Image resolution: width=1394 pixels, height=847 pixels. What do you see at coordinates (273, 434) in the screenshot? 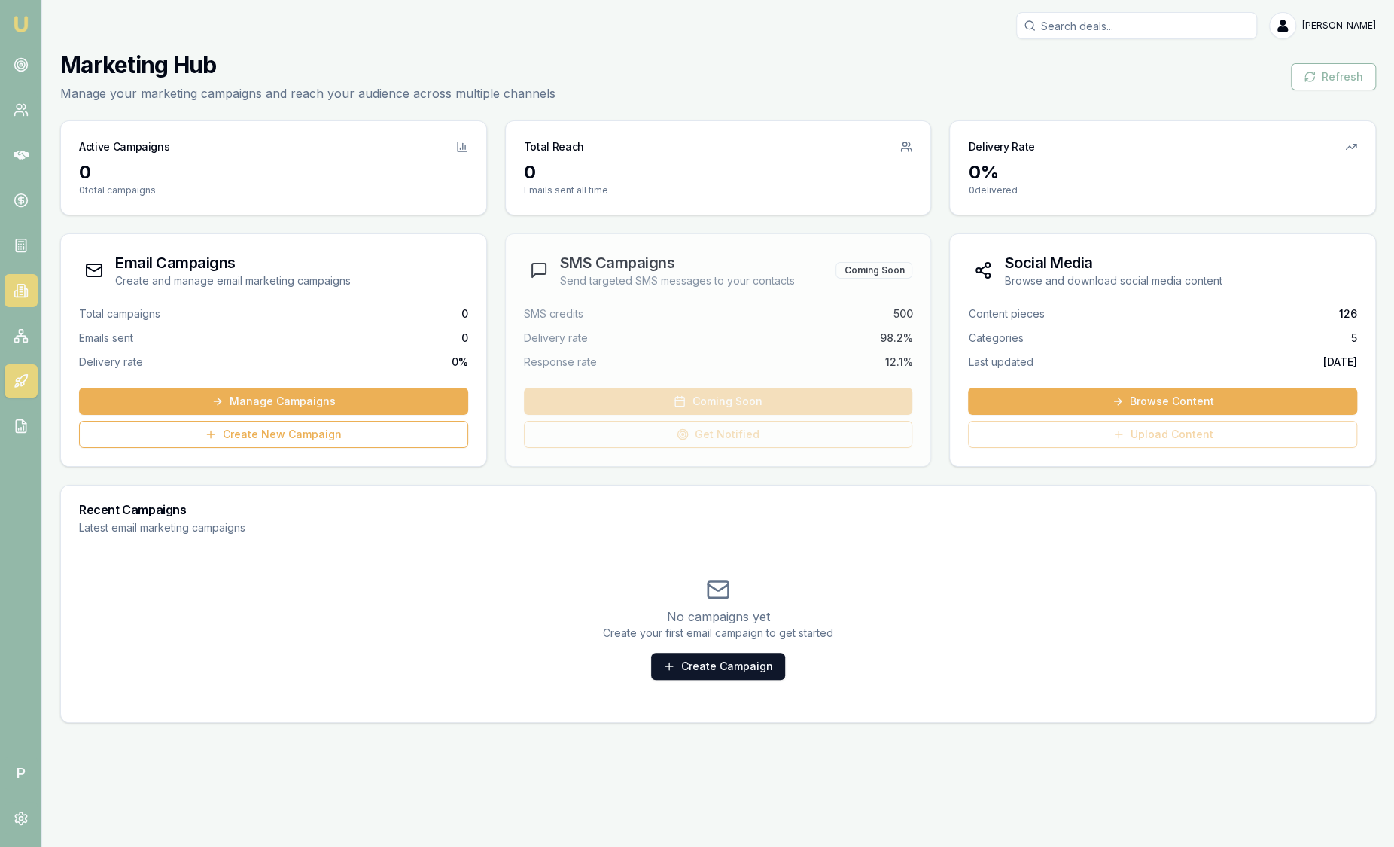
I see `a: Create New Campaign` at bounding box center [273, 434].